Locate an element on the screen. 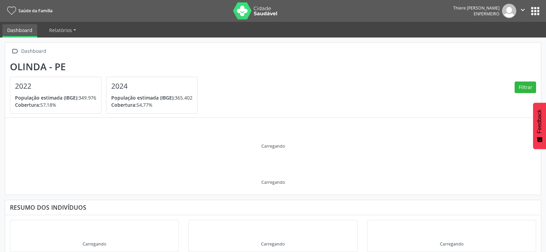 The height and width of the screenshot is (252, 546). div: Olinda - PE is located at coordinates (106, 67).